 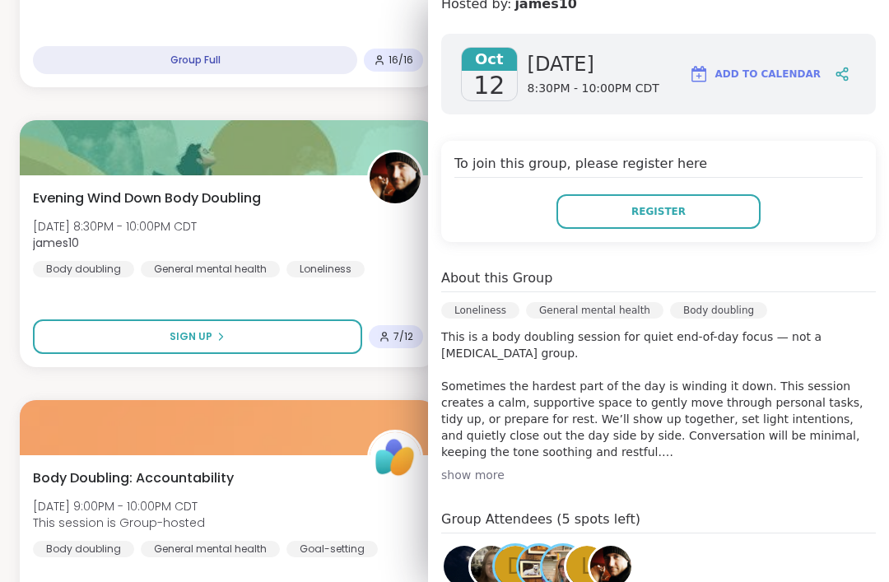 What do you see at coordinates (489, 59) in the screenshot?
I see `span: Oct` at bounding box center [489, 59].